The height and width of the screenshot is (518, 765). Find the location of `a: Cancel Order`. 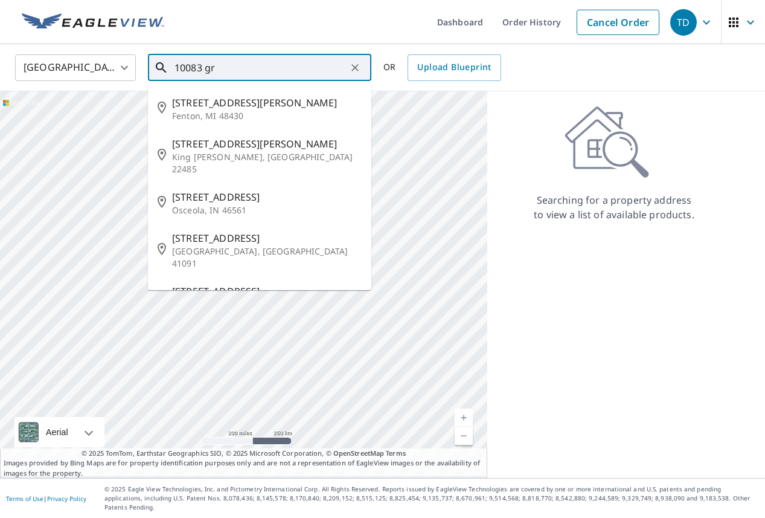

a: Cancel Order is located at coordinates (618, 22).